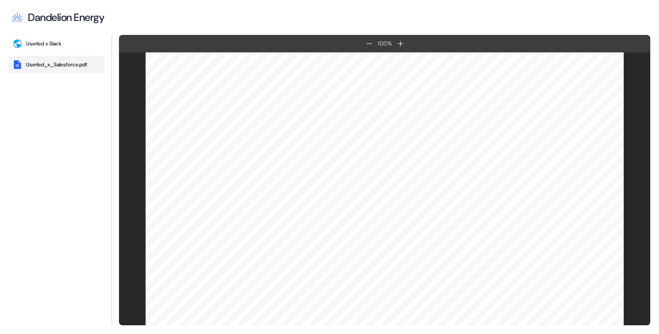 Image resolution: width=659 pixels, height=334 pixels. What do you see at coordinates (57, 65) in the screenshot?
I see `div: Userled_x_Salesforce.pdf` at bounding box center [57, 65].